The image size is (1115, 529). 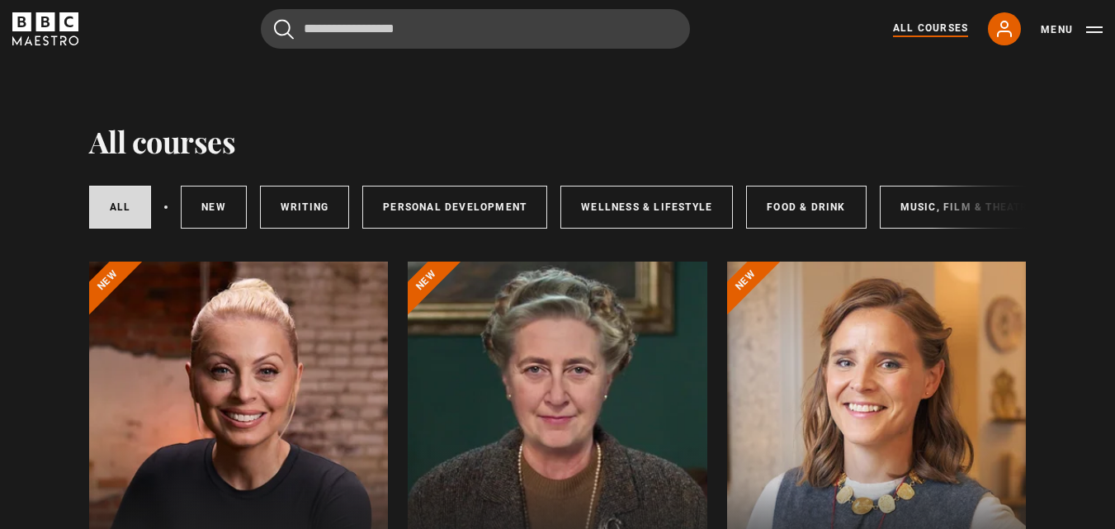 I want to click on a: Wellness & Lifestyle, so click(x=646, y=207).